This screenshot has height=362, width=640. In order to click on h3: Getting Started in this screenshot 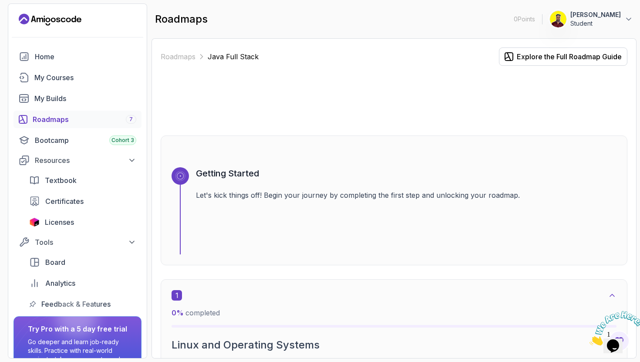, I will do `click(406, 173)`.